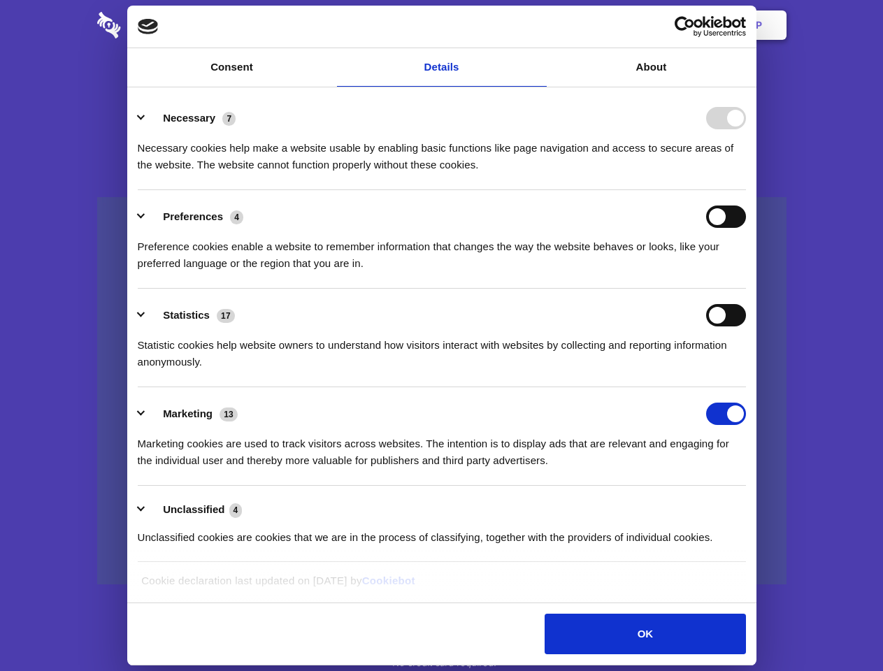 Image resolution: width=883 pixels, height=671 pixels. Describe the element at coordinates (440, 25) in the screenshot. I see `a: Pricing` at that location.